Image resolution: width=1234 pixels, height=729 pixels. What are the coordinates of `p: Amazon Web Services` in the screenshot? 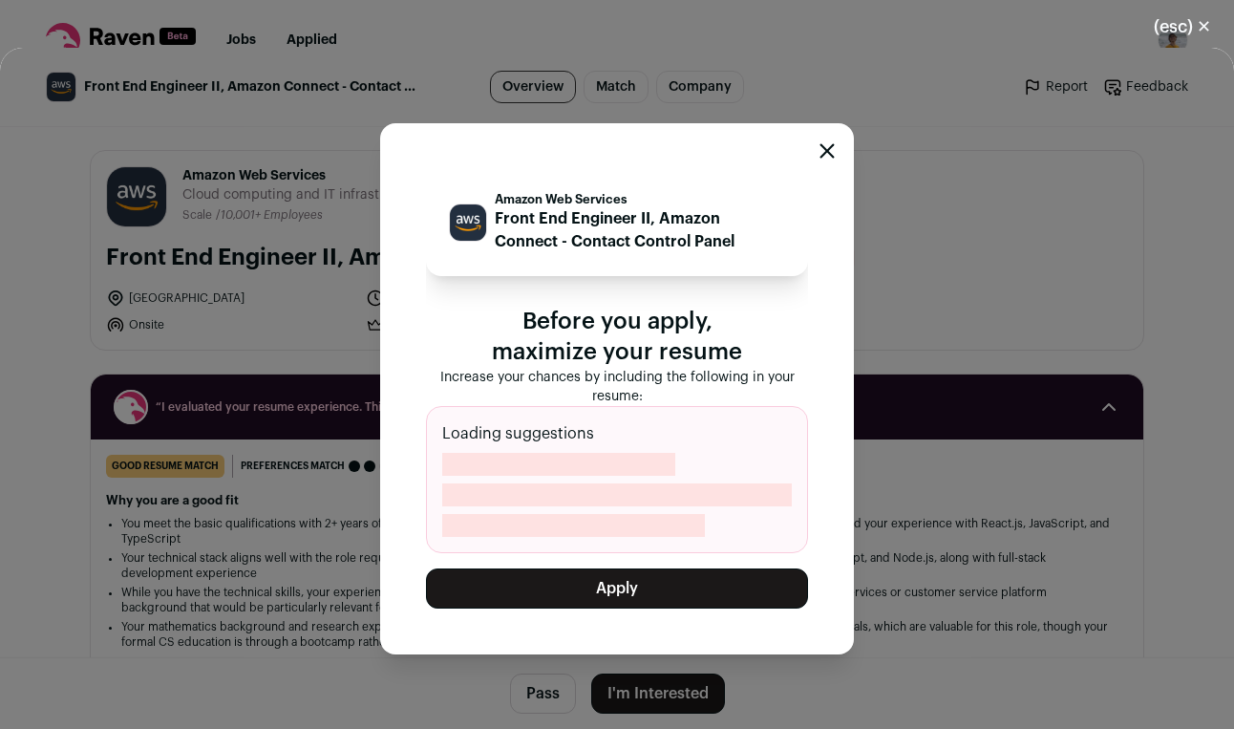 It's located at (640, 200).